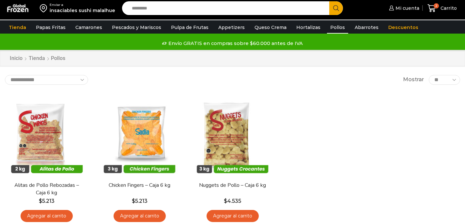 This screenshot has width=465, height=223. I want to click on a: Descuentos, so click(404, 27).